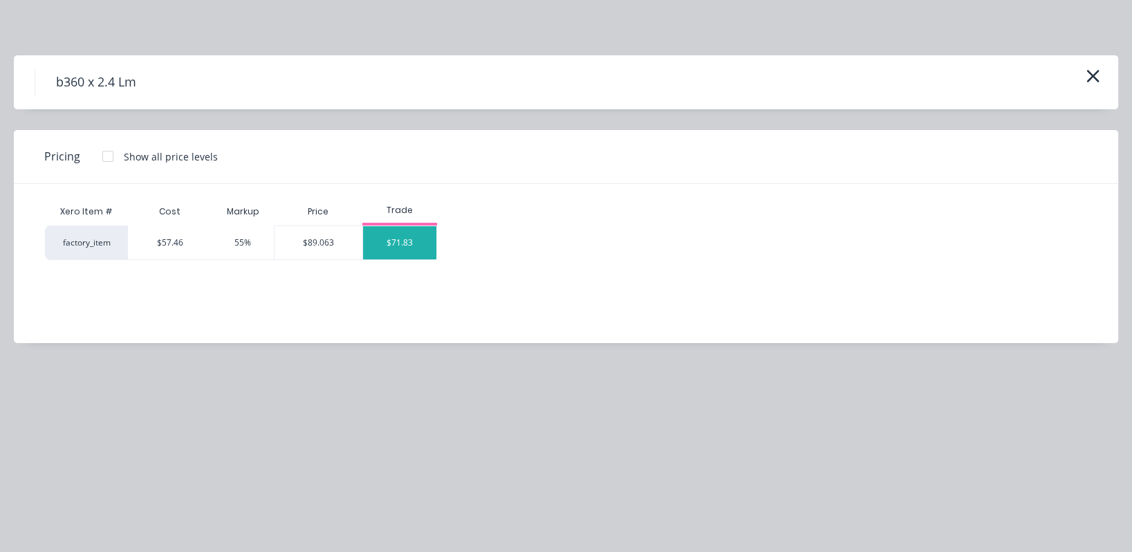 The image size is (1132, 552). What do you see at coordinates (86, 243) in the screenshot?
I see `div: factory_item` at bounding box center [86, 243].